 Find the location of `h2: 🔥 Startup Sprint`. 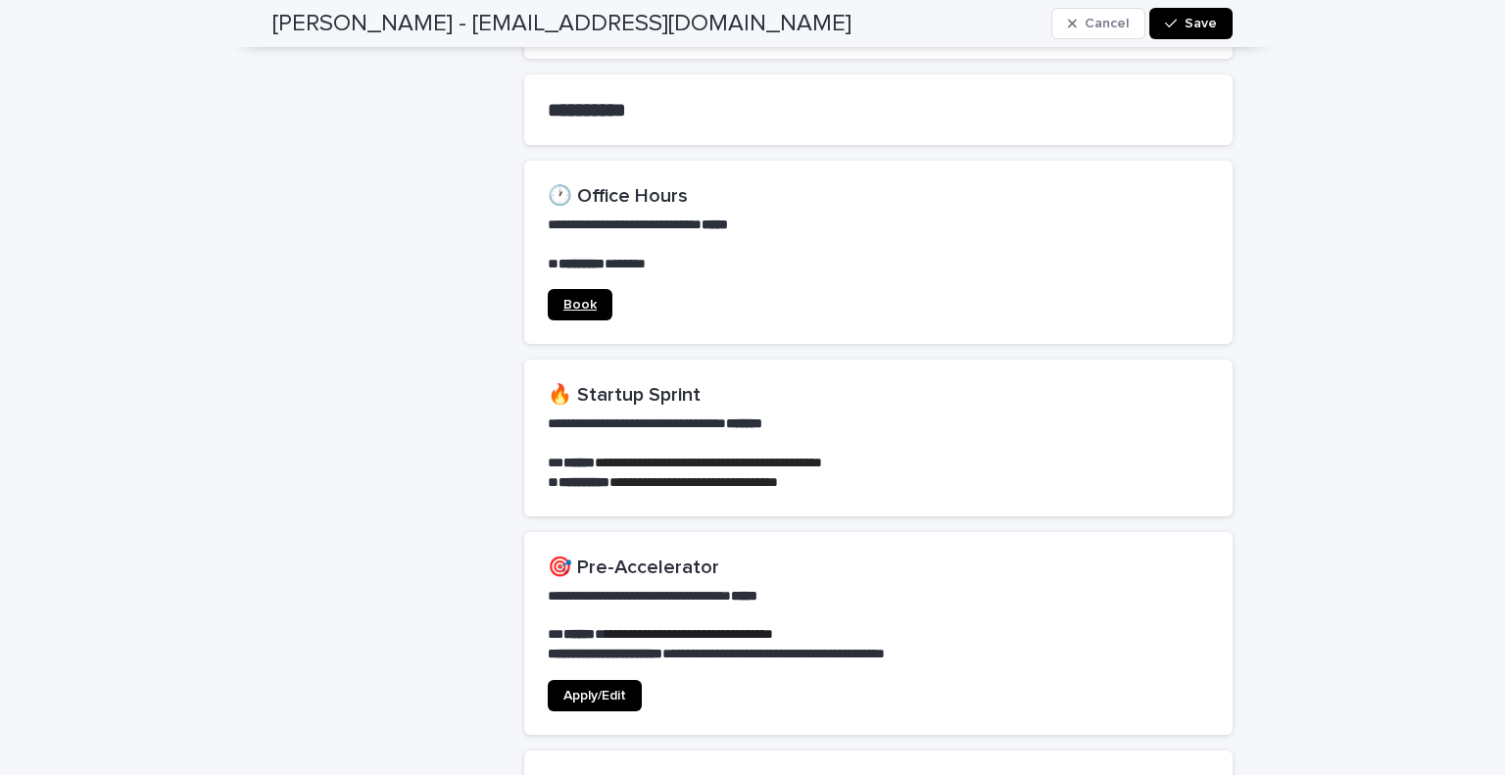

h2: 🔥 Startup Sprint is located at coordinates (878, 395).